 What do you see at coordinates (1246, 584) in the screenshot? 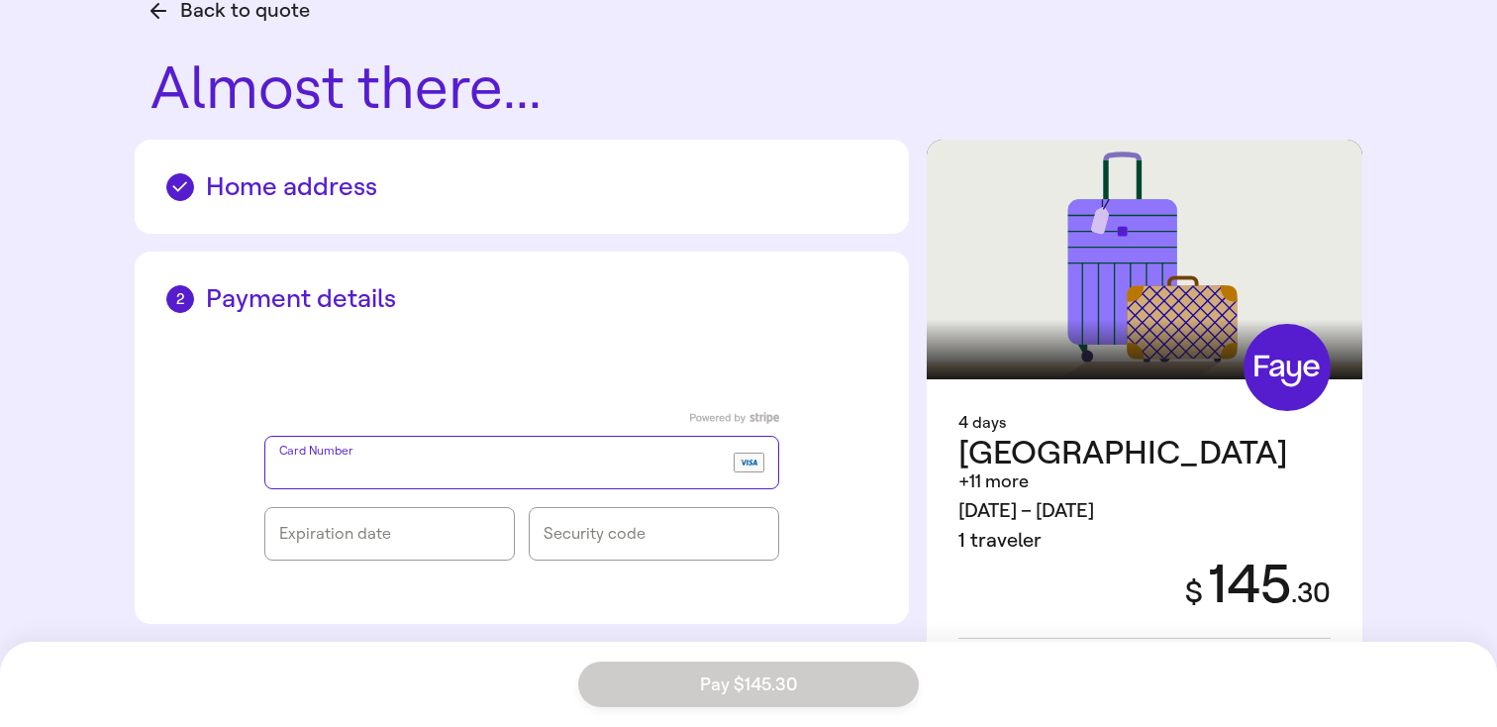
I see `div: 145` at bounding box center [1246, 584].